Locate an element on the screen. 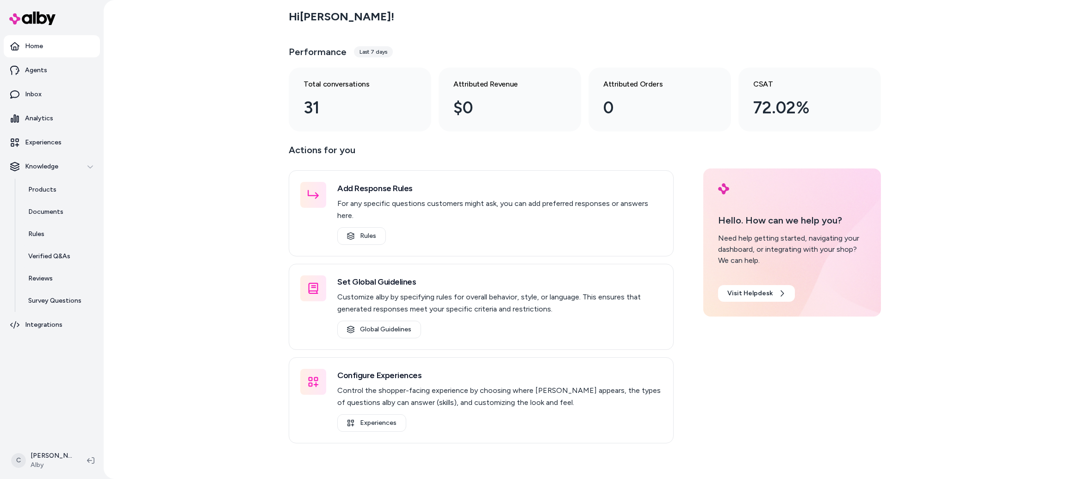 The image size is (1066, 479). p: Products is located at coordinates (42, 190).